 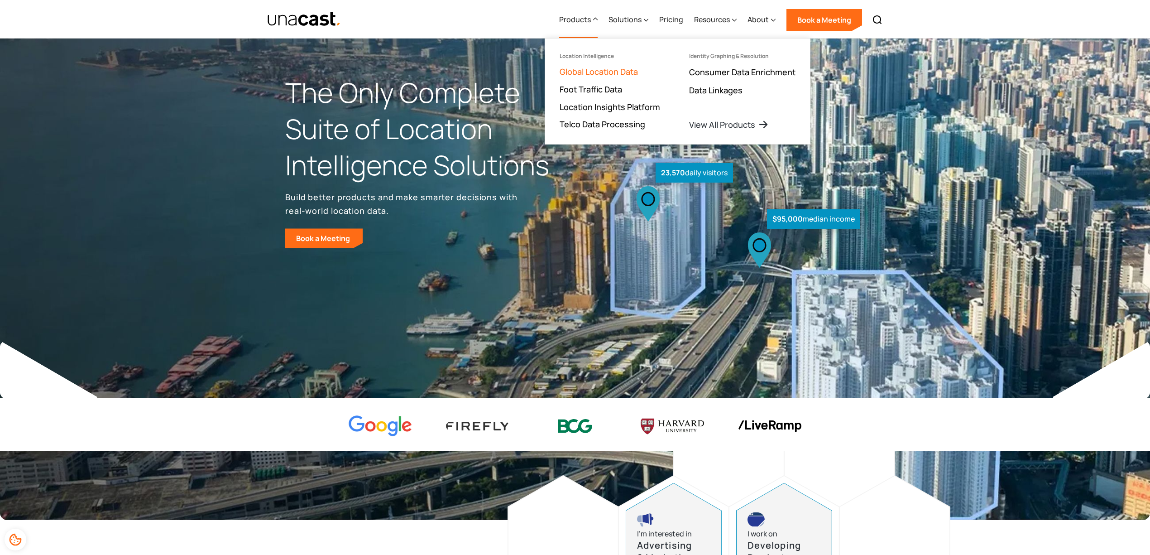 What do you see at coordinates (664, 533) in the screenshot?
I see `div: I’m interested in` at bounding box center [664, 533].